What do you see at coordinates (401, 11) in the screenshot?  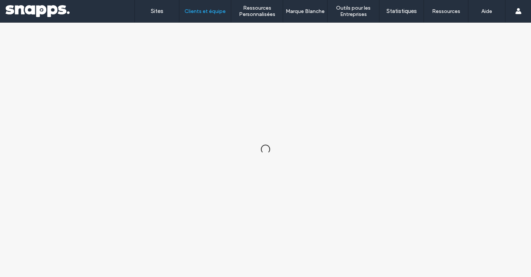 I see `label: Statistiques` at bounding box center [401, 11].